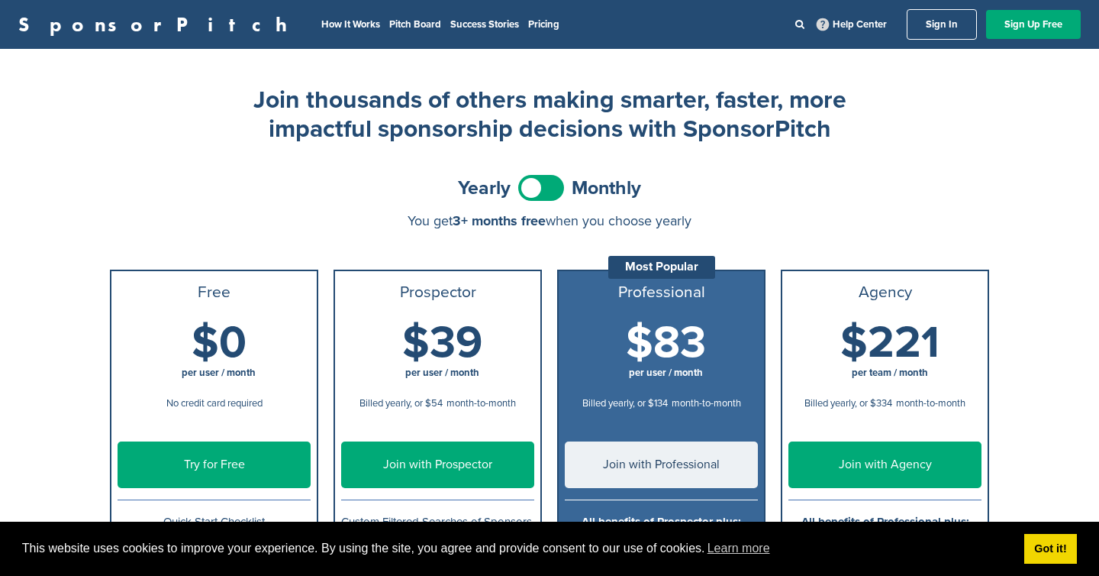  Describe the element at coordinates (890, 373) in the screenshot. I see `span: per team / month` at that location.